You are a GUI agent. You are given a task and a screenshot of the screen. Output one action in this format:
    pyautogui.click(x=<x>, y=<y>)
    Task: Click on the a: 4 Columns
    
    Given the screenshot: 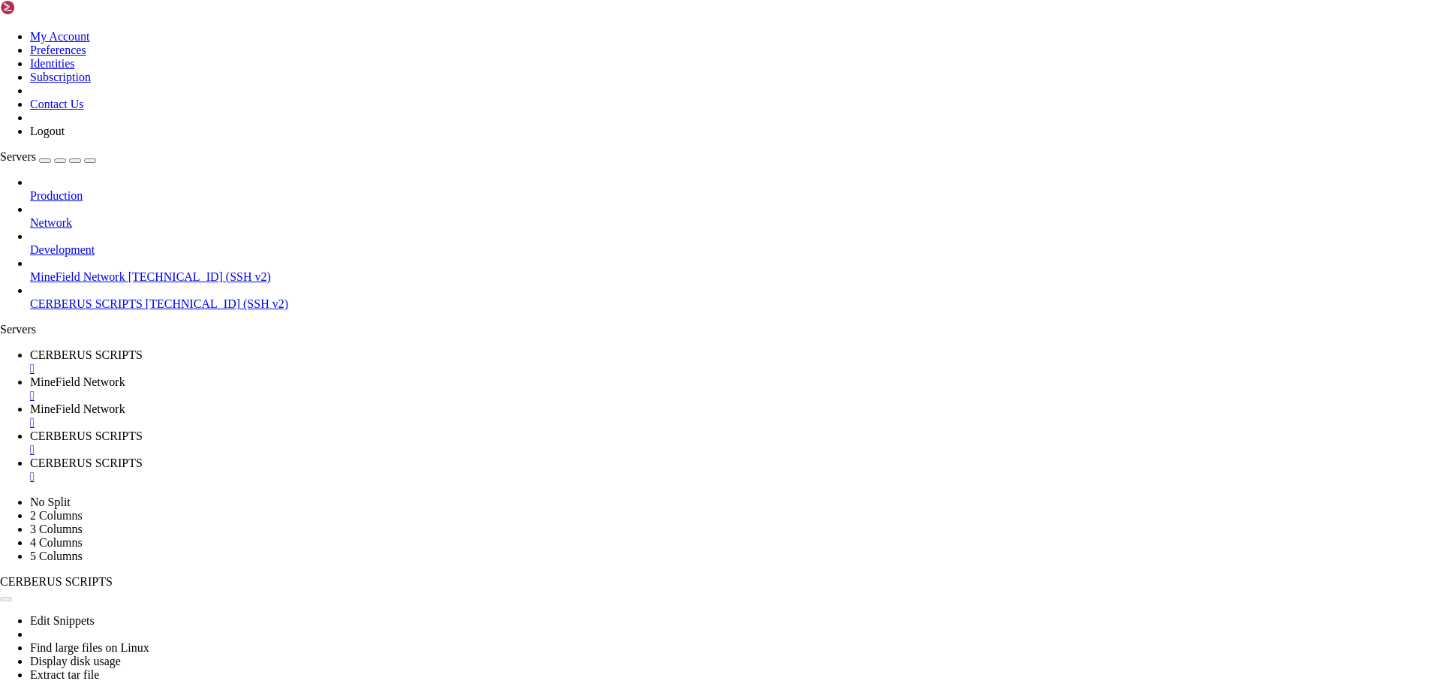 What is the action you would take?
    pyautogui.click(x=56, y=542)
    